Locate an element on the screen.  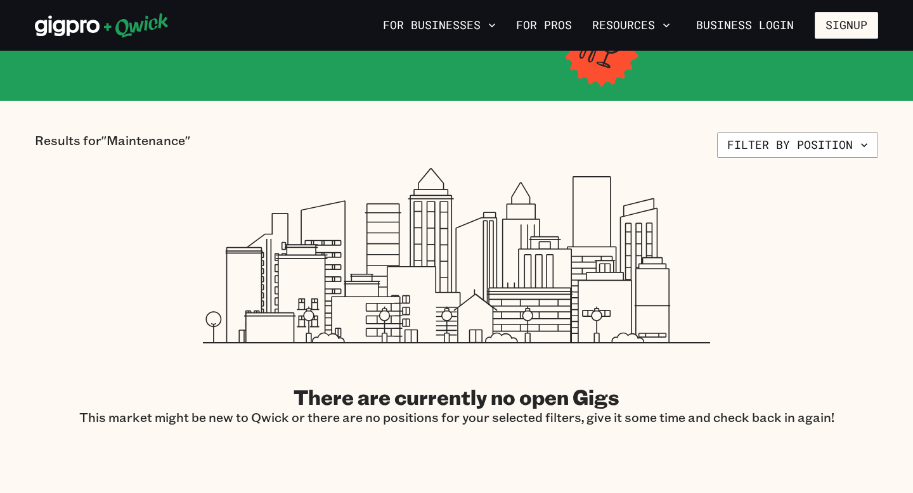
button: For Businesses is located at coordinates (439, 25).